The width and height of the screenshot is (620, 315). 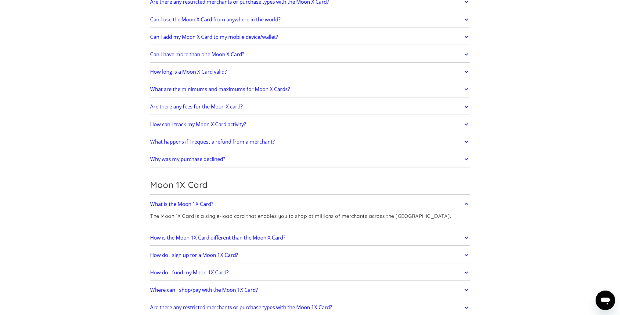 What do you see at coordinates (194, 255) in the screenshot?
I see `h2: How do I sign up for a Moon 1X Card?` at bounding box center [194, 255].